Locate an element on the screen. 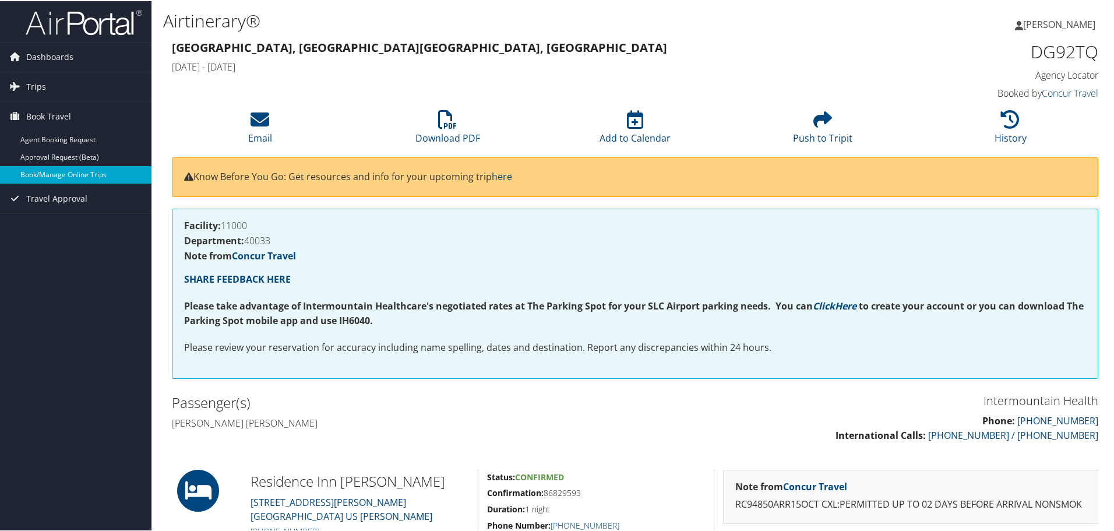  strong: Confirmation: is located at coordinates (515, 491).